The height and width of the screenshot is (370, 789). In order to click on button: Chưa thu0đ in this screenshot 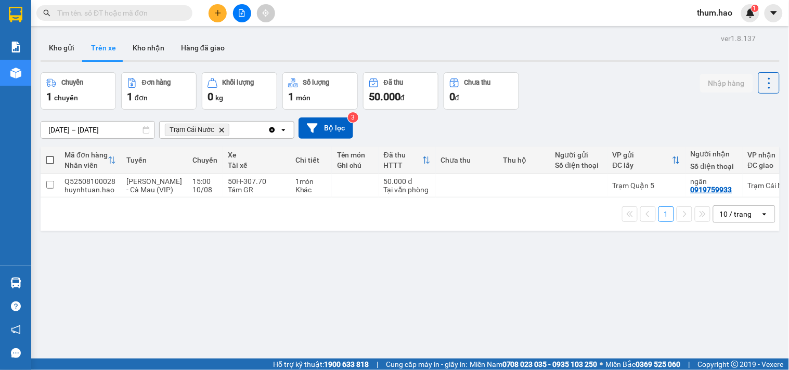, I will do `click(481, 91)`.